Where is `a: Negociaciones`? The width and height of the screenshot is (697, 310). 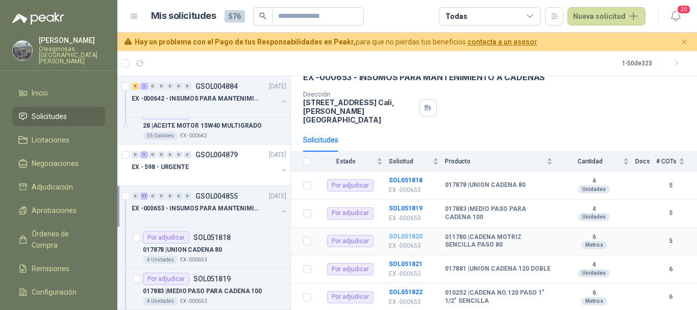
a: Negociaciones is located at coordinates (59, 163).